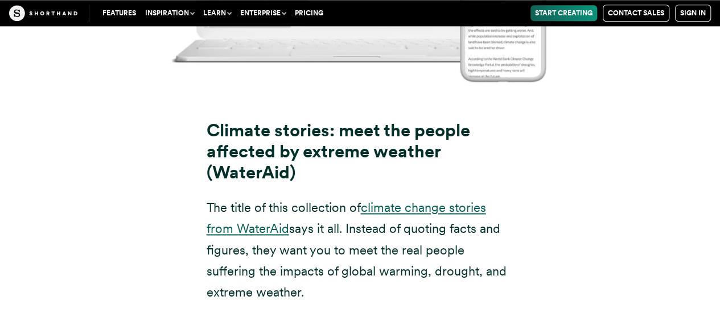 This screenshot has height=313, width=720. Describe the element at coordinates (170, 13) in the screenshot. I see `button: Inspiration` at that location.